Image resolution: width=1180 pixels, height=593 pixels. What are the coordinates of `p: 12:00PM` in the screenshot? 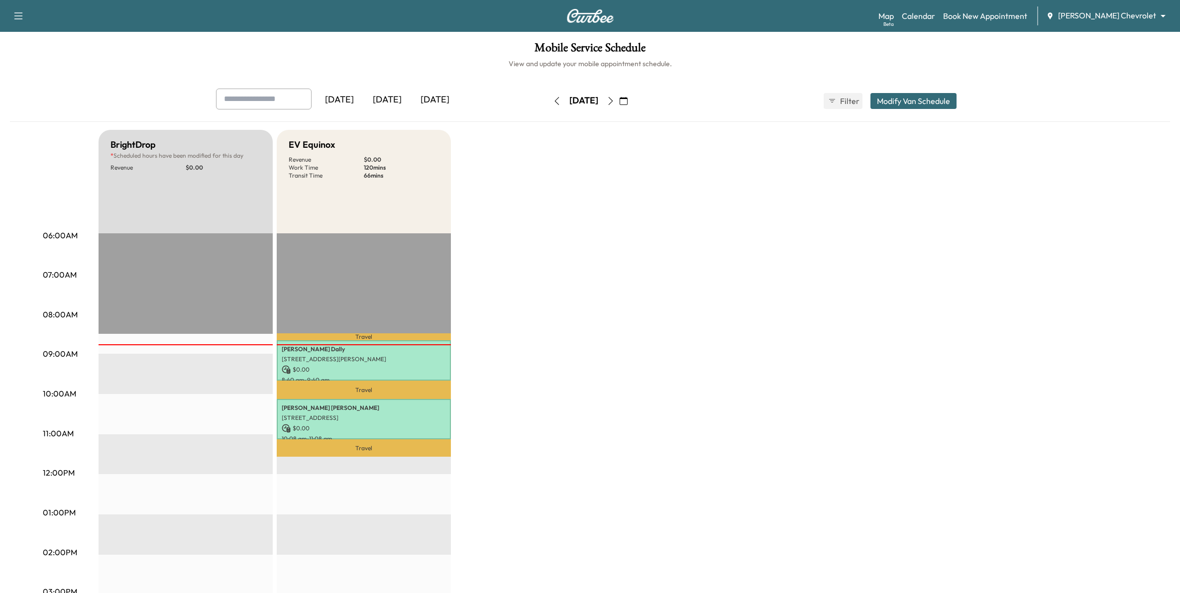 It's located at (59, 473).